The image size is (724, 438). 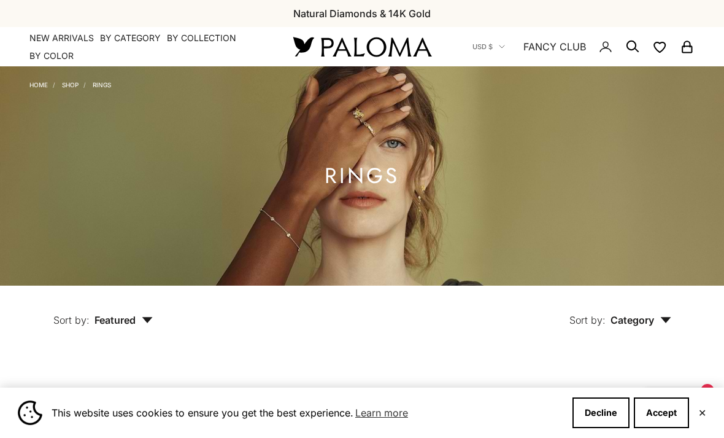 What do you see at coordinates (103, 311) in the screenshot?
I see `button: Sort by: Featured` at bounding box center [103, 311].